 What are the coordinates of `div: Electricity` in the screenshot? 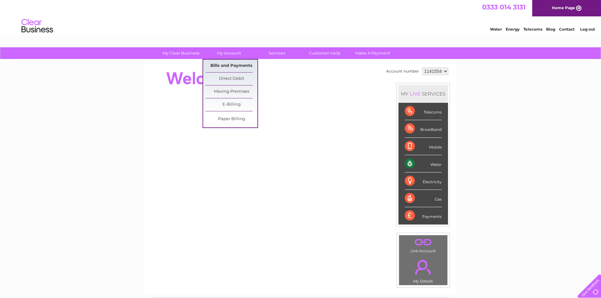 It's located at (423, 181).